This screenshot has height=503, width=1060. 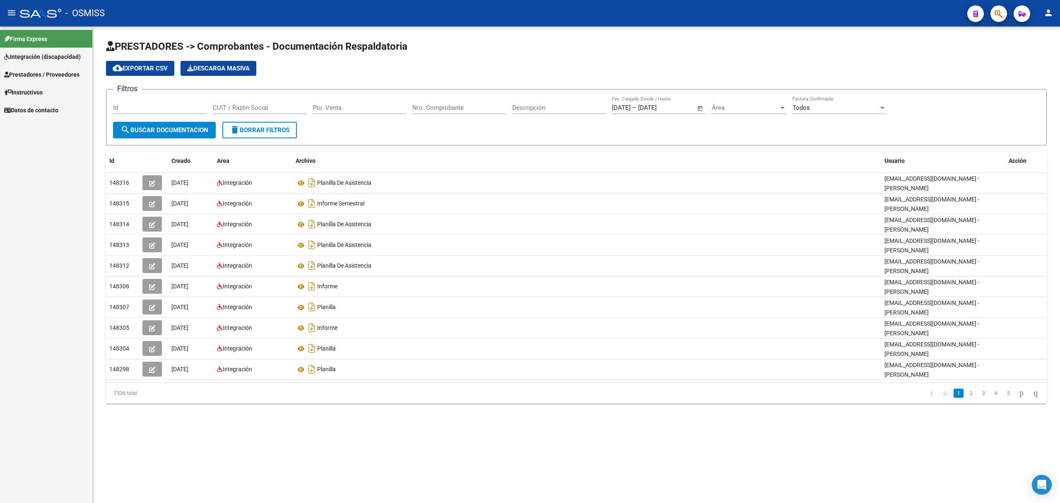 What do you see at coordinates (996, 393) in the screenshot?
I see `a: 4` at bounding box center [996, 393].